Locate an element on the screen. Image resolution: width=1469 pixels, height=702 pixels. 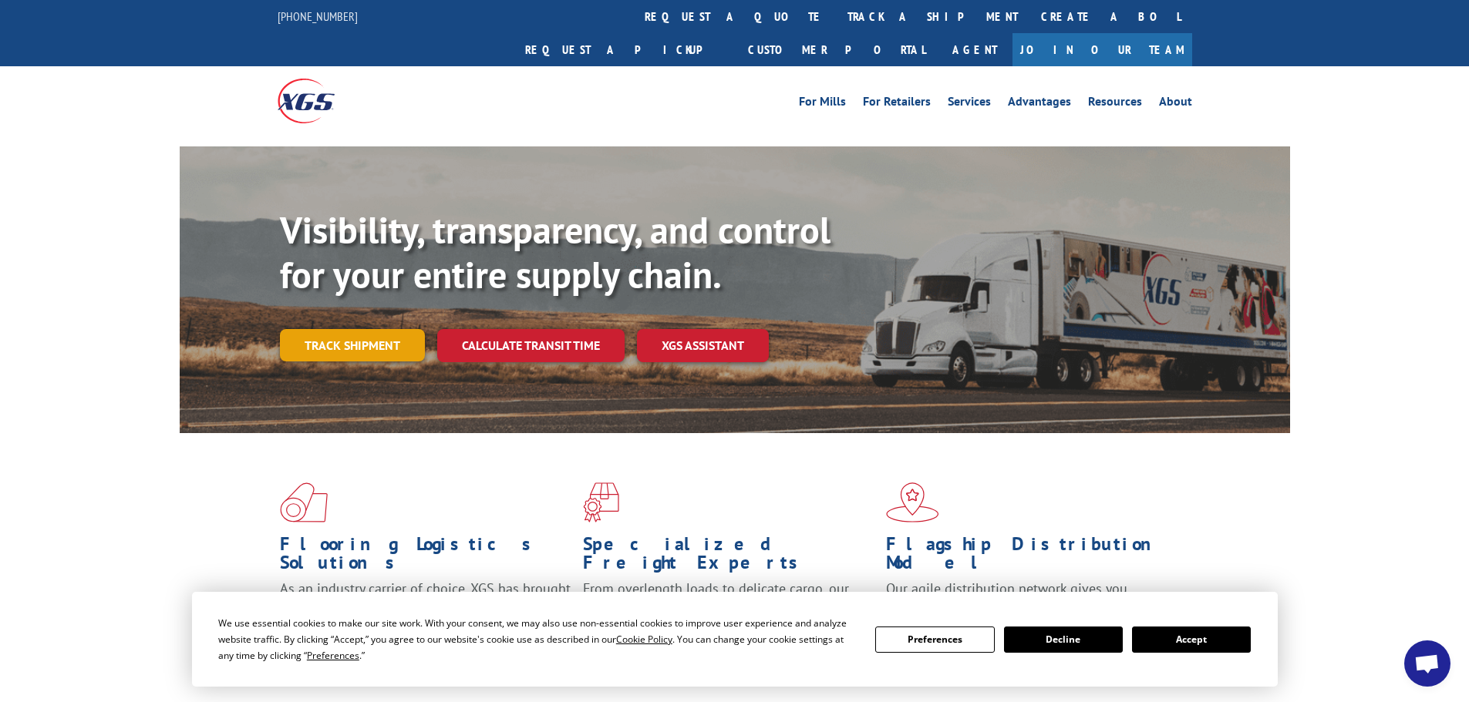
p: From overlength loads to delicate cargo, our experienced staff knows the best way to move your fr... is located at coordinates (729, 614).